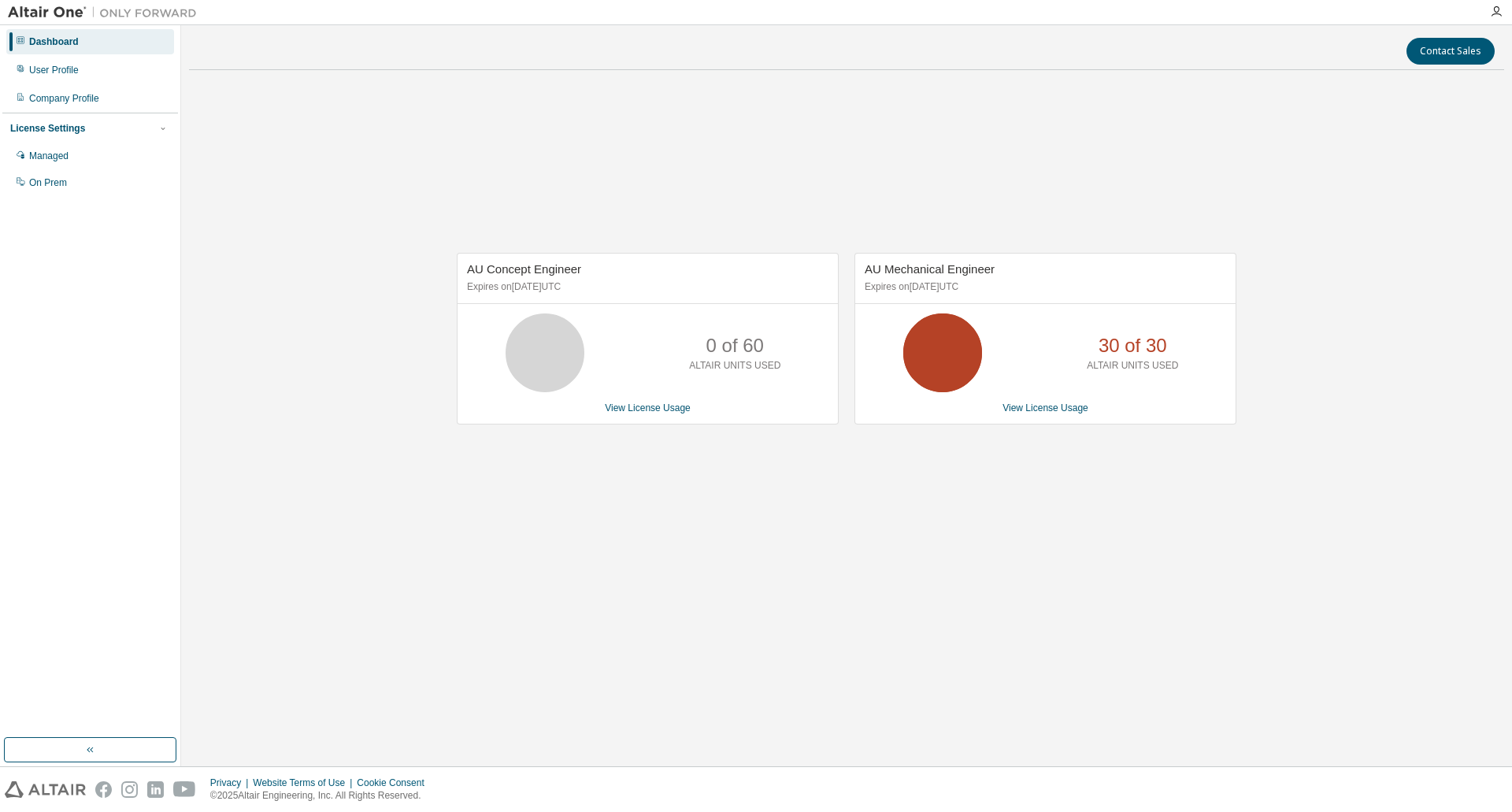 This screenshot has height=812, width=1512. I want to click on img: youtube.svg, so click(184, 788).